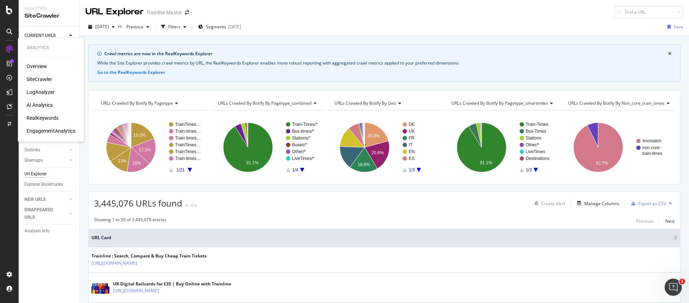  What do you see at coordinates (504, 103) in the screenshot?
I see `h4: URLs Crawled By Botify By pagetype_smartindex` at bounding box center [504, 103].